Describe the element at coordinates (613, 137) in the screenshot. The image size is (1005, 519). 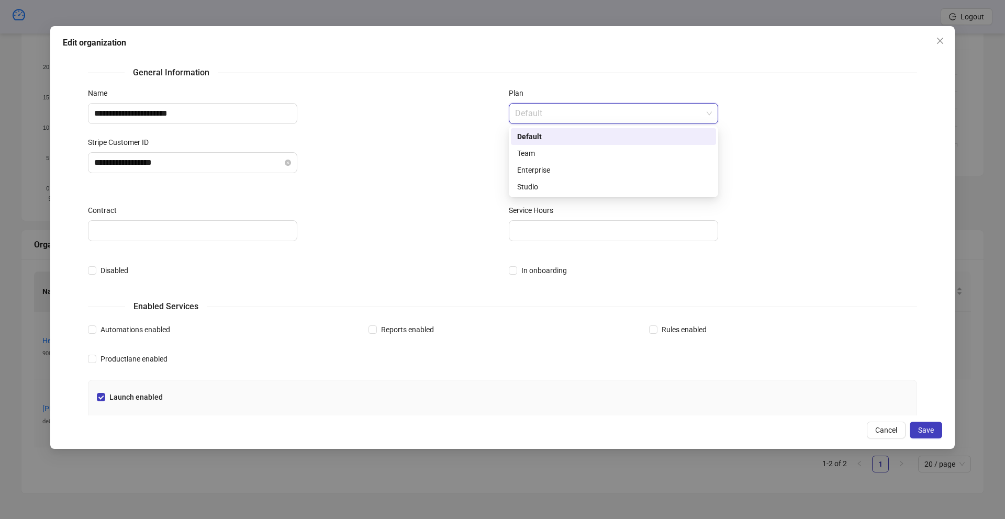
I see `div: Default` at that location.